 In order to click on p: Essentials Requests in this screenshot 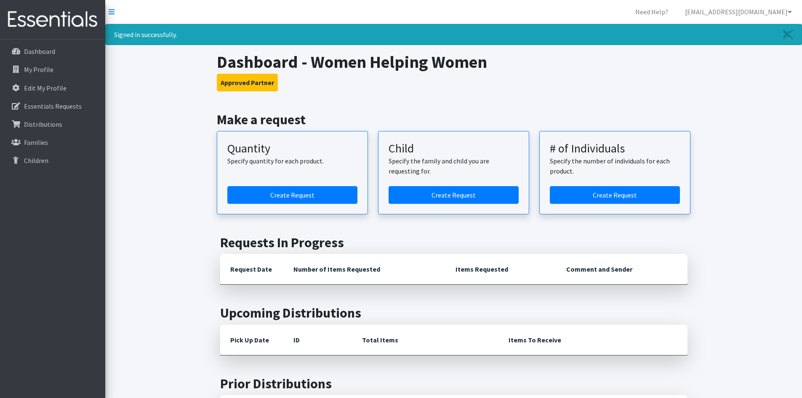, I will do `click(53, 106)`.